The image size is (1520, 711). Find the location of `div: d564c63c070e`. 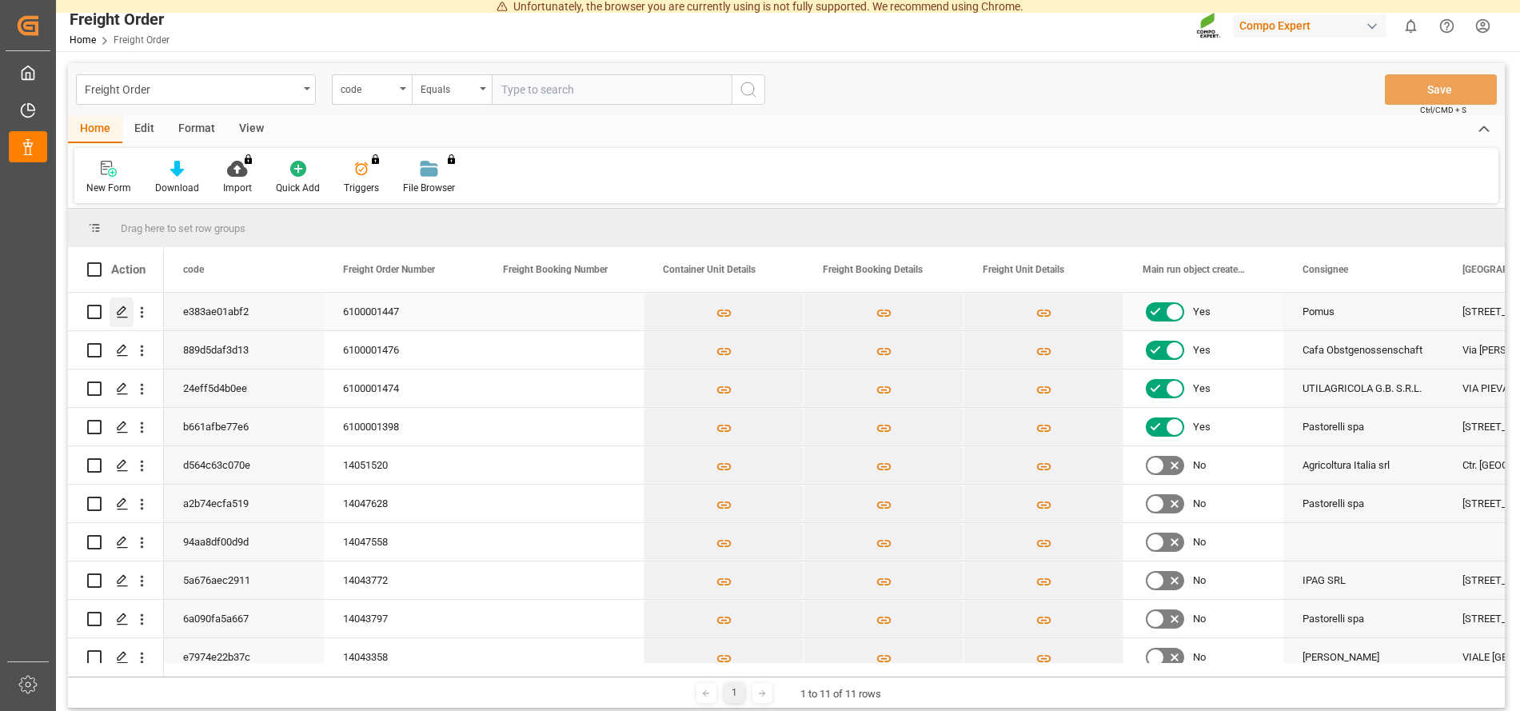

div: d564c63c070e is located at coordinates (244, 464).